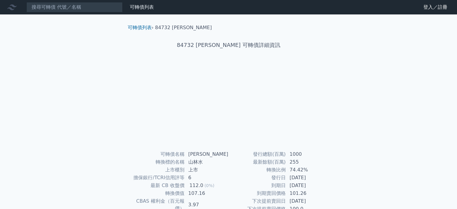 Image resolution: width=457 pixels, height=209 pixels. I want to click on a: 登入／註冊, so click(435, 7).